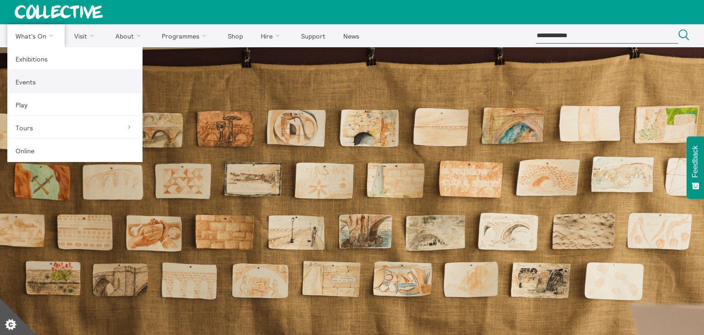  Describe the element at coordinates (75, 127) in the screenshot. I see `a: Tours` at that location.